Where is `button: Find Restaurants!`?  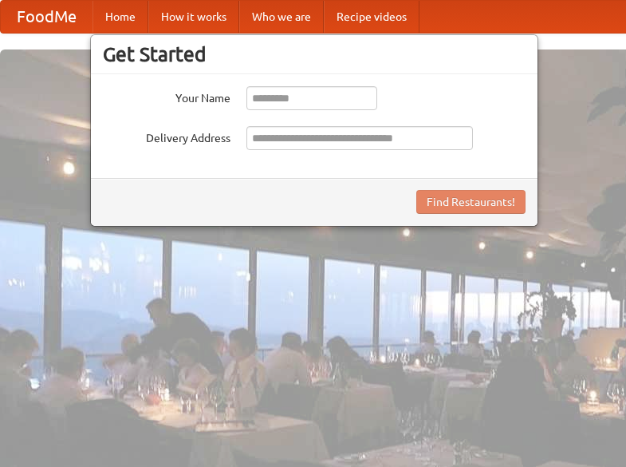 button: Find Restaurants! is located at coordinates (471, 202).